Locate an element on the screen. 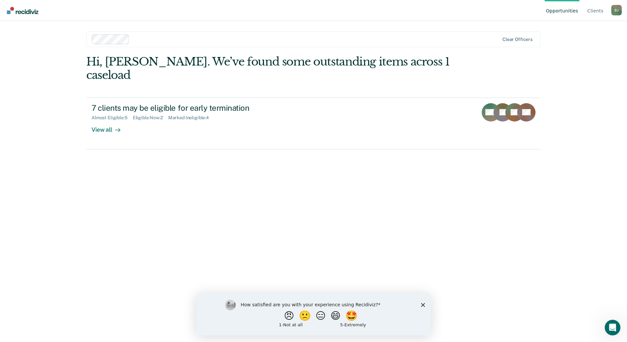 Image resolution: width=627 pixels, height=342 pixels. div: View all is located at coordinates (110, 127).